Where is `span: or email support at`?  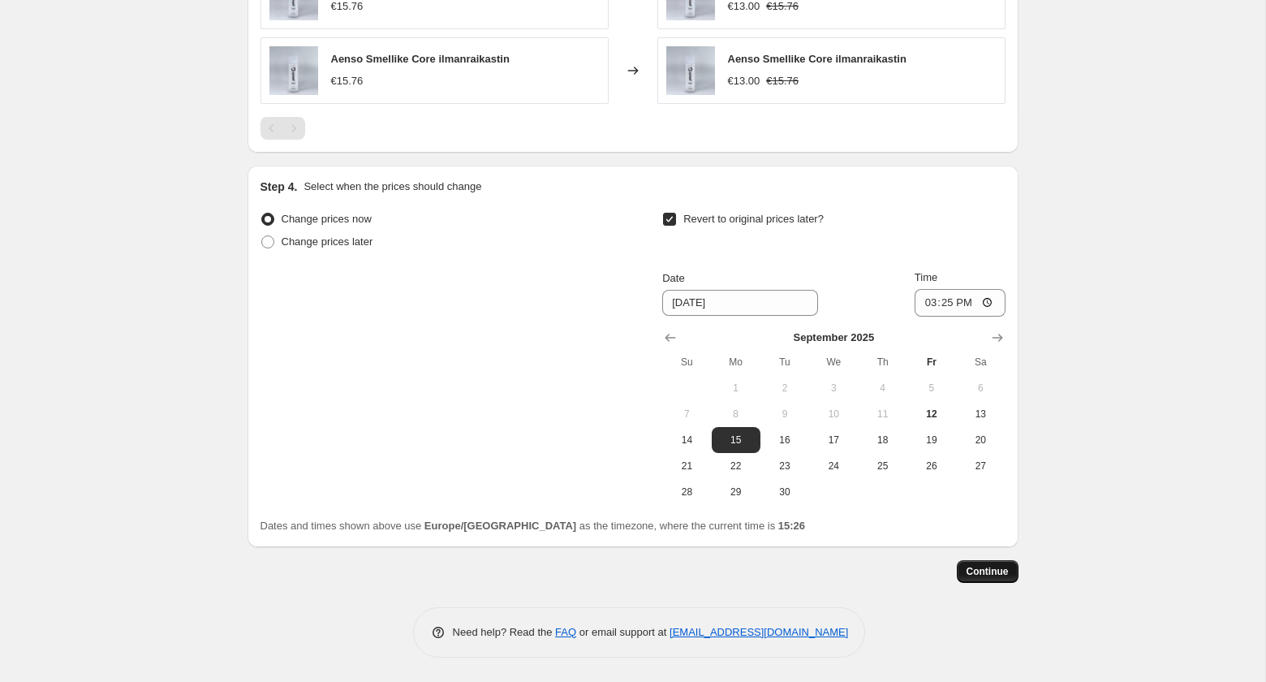 span: or email support at is located at coordinates (622, 631).